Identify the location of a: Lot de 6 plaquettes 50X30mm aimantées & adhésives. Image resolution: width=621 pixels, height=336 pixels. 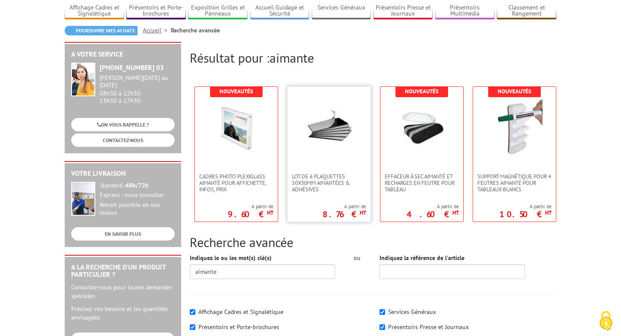
(329, 183).